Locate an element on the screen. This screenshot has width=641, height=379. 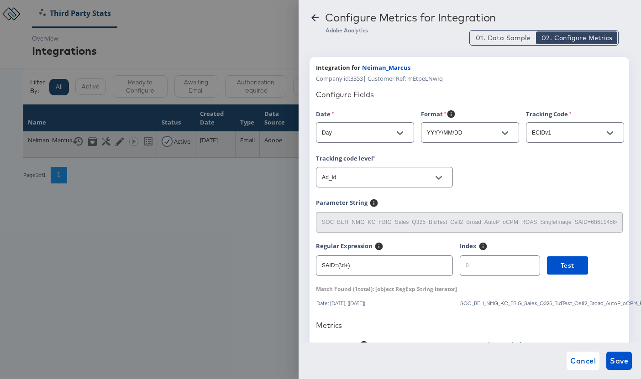
label: Metric Description is located at coordinates (501, 345).